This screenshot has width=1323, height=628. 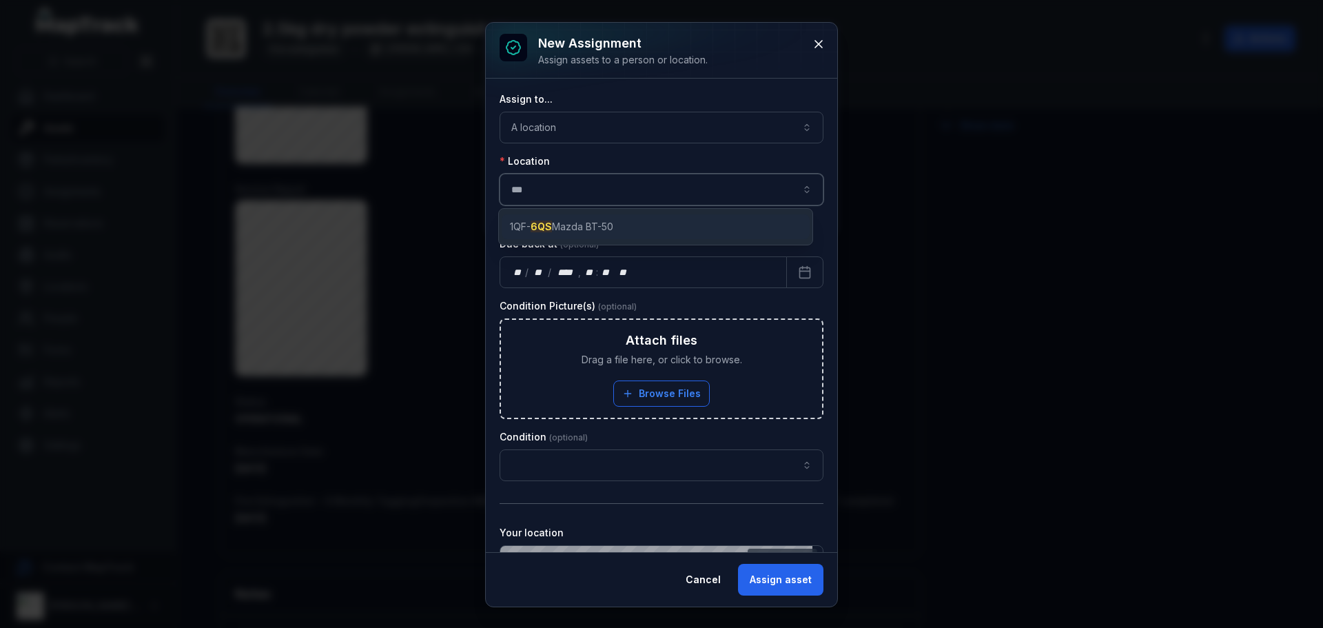 What do you see at coordinates (781, 580) in the screenshot?
I see `button: Assign asset` at bounding box center [781, 580].